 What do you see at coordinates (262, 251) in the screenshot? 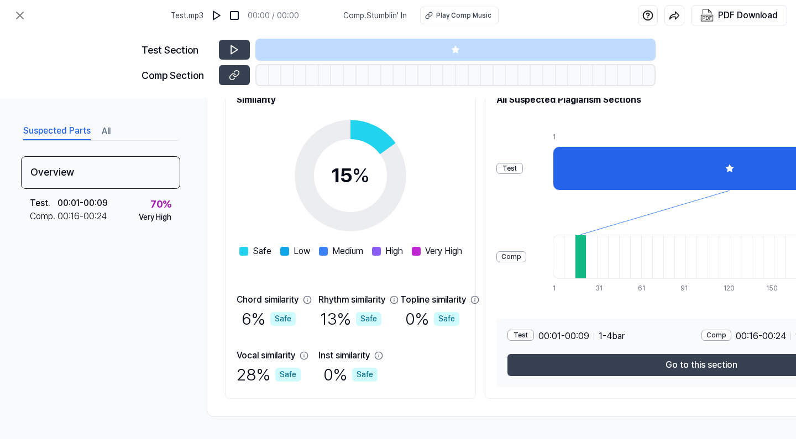
I see `span: Safe` at bounding box center [262, 251].